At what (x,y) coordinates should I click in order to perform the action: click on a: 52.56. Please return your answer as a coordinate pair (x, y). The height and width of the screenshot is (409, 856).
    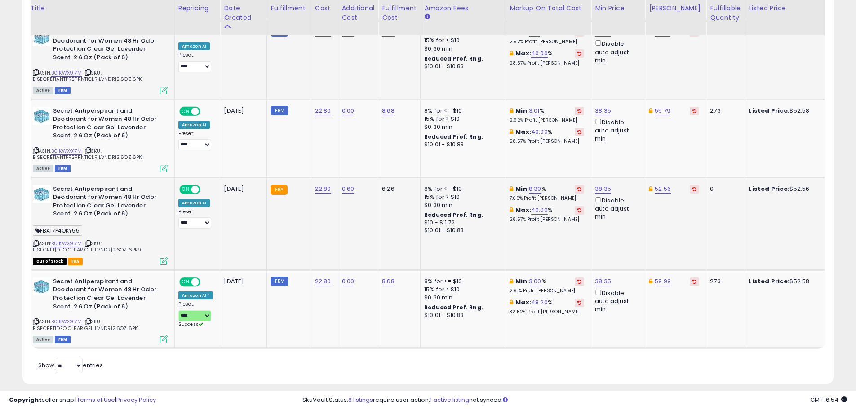
    Looking at the image, I should click on (663, 189).